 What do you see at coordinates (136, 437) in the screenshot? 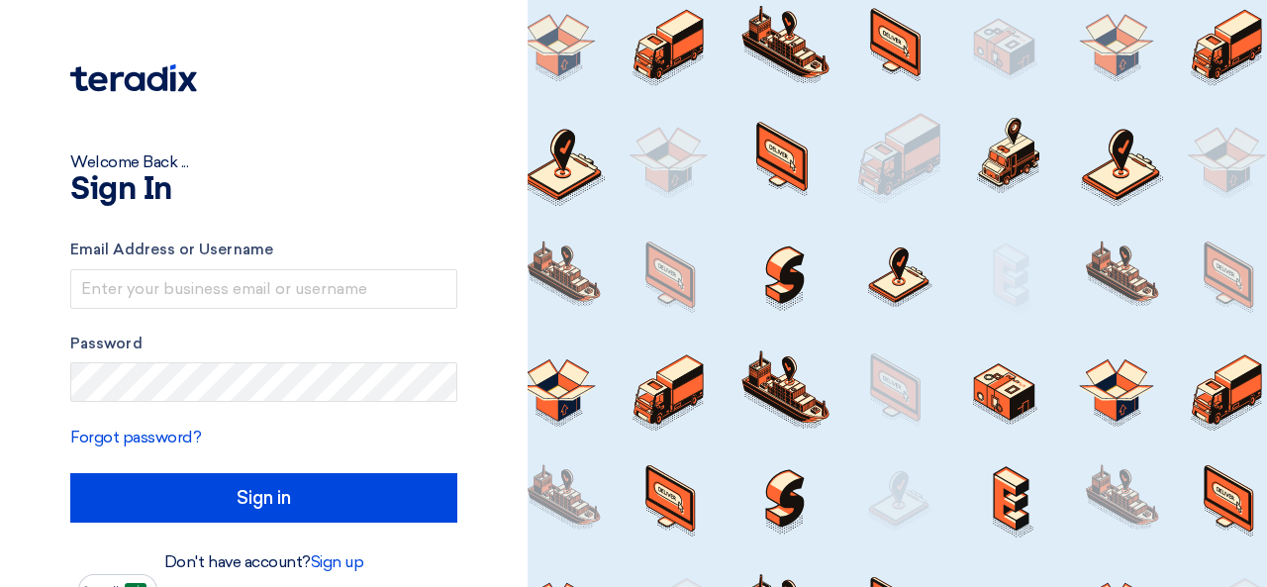
I see `a: Forgot password?` at bounding box center [136, 437].